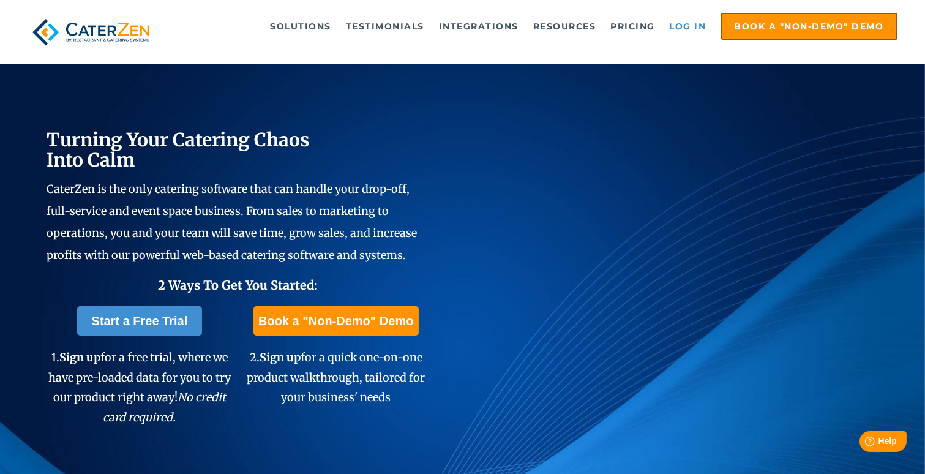 The image size is (925, 474). What do you see at coordinates (91, 32) in the screenshot?
I see `img: caterzen` at bounding box center [91, 32].